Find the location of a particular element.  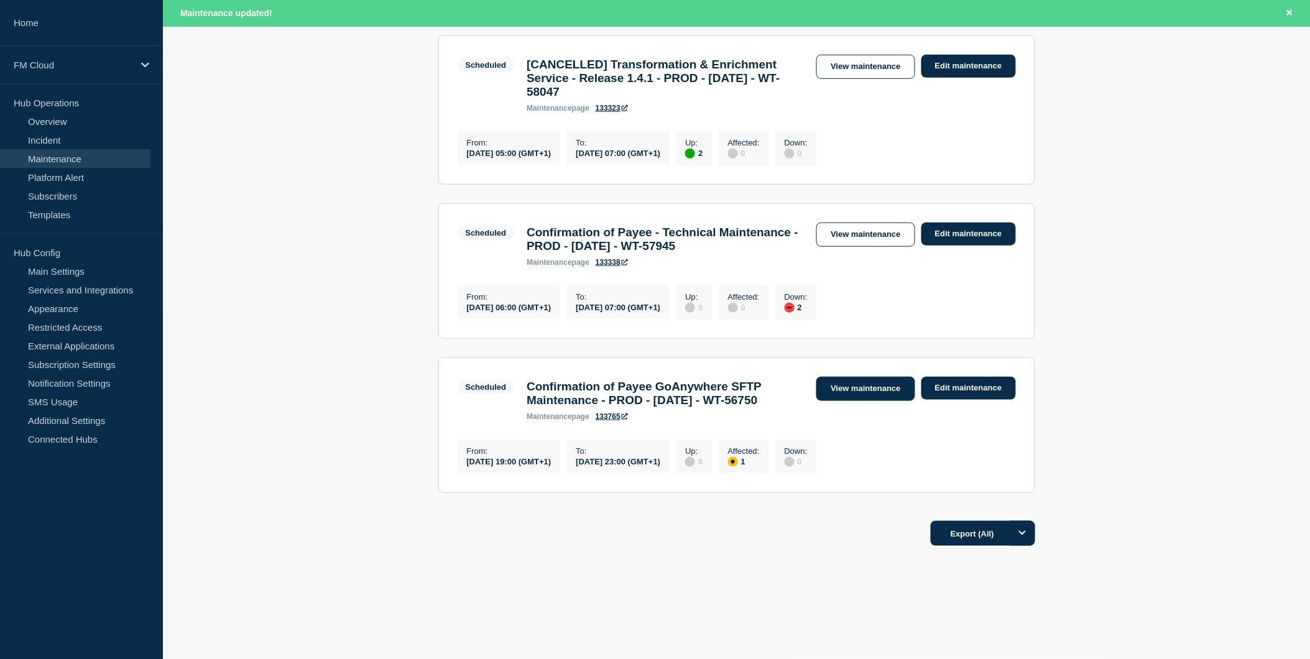

div: down is located at coordinates (790, 308).